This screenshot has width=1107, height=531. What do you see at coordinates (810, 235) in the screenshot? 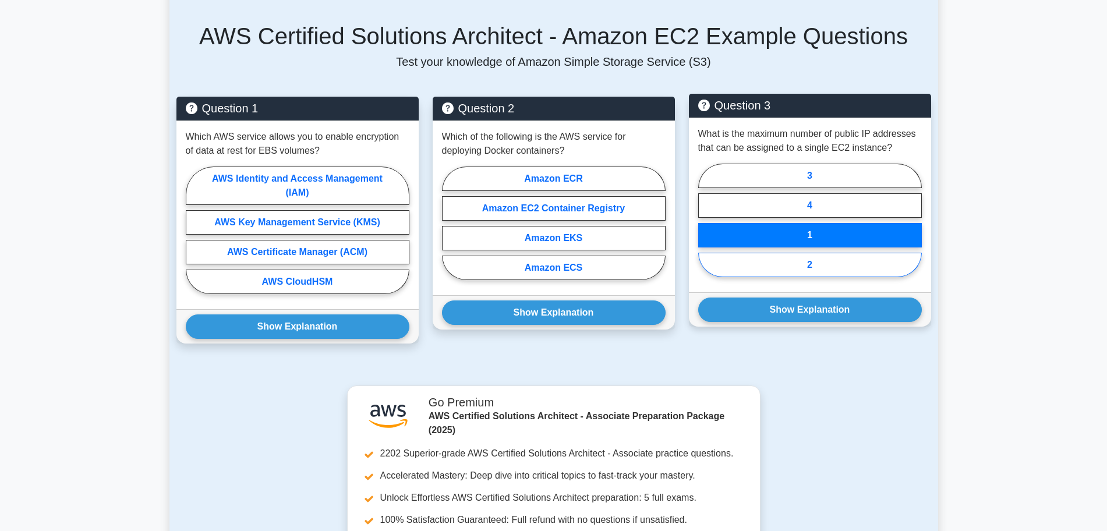
I see `label: 1` at bounding box center [810, 235].